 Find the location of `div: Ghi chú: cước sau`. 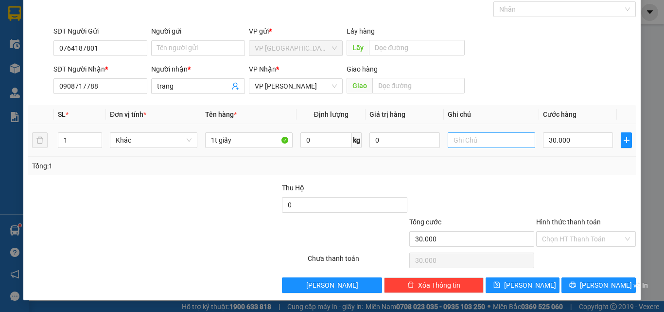

div: Ghi chú: cước sau is located at coordinates (91, 66).